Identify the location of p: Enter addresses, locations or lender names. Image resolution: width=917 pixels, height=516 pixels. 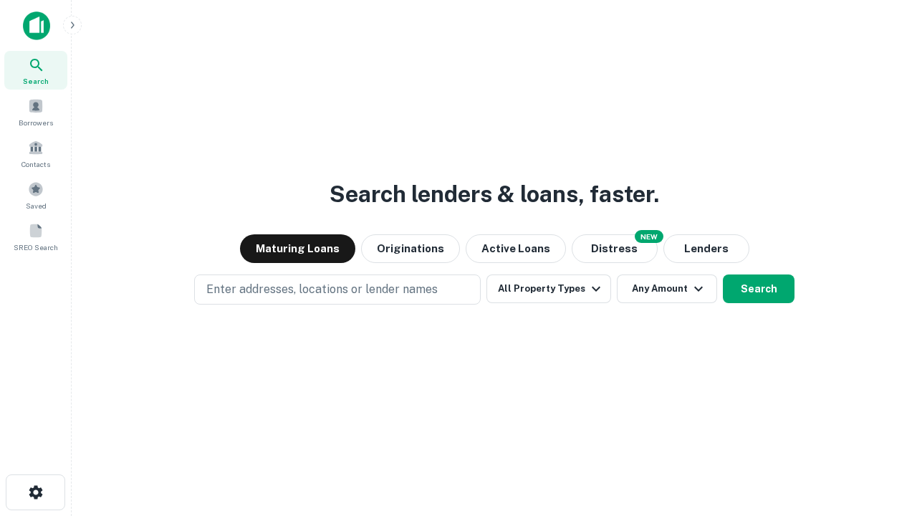
(322, 289).